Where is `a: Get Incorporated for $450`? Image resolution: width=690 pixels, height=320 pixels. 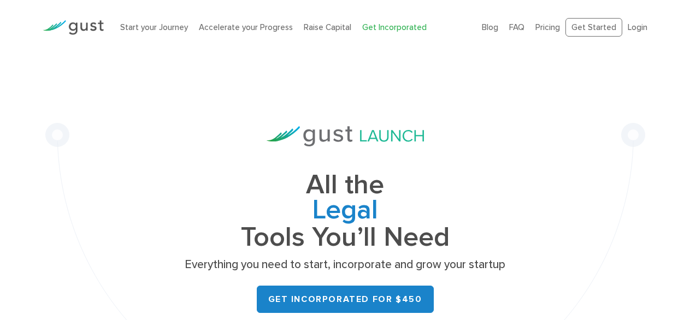 a: Get Incorporated for $450 is located at coordinates (345, 299).